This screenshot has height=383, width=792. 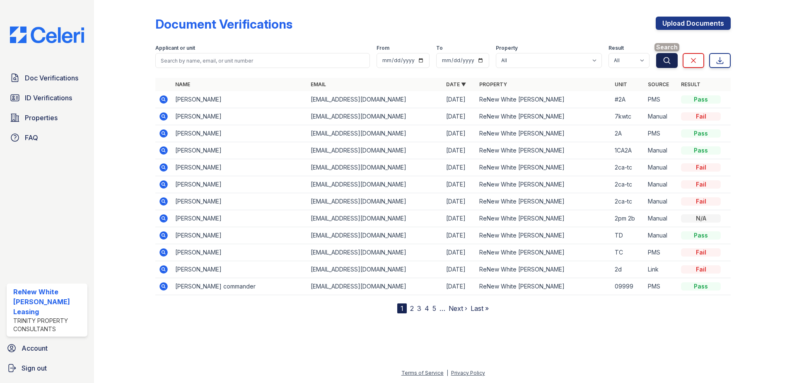 I want to click on div: Document Verifications, so click(x=224, y=24).